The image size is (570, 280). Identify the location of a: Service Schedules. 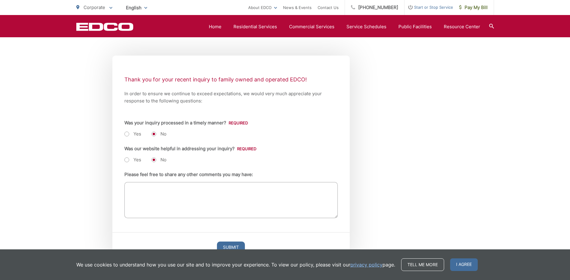
(366, 27).